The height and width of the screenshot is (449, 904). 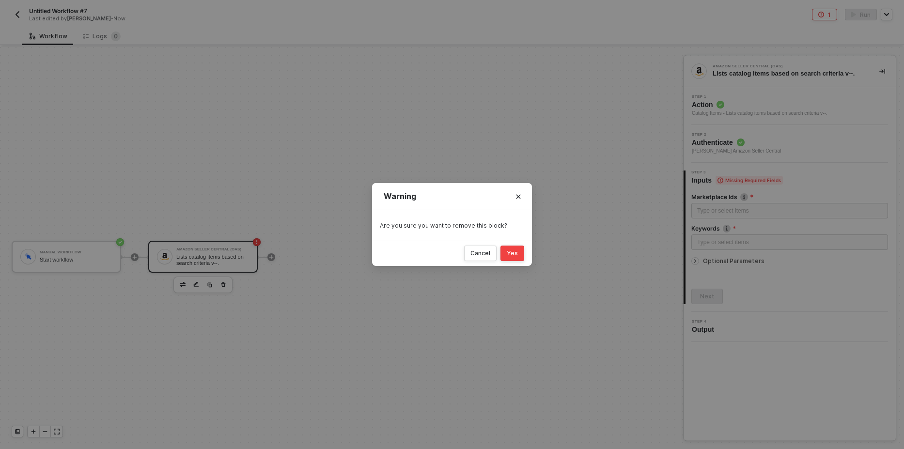 I want to click on button: Cancel, so click(x=480, y=253).